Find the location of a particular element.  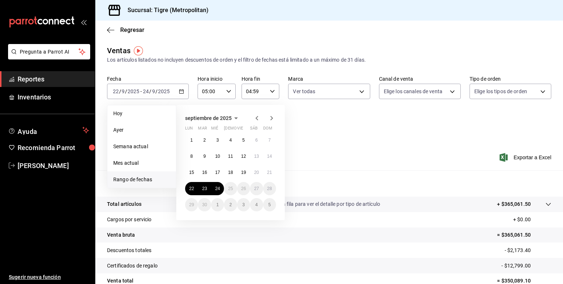

label: Fecha is located at coordinates (148, 79).